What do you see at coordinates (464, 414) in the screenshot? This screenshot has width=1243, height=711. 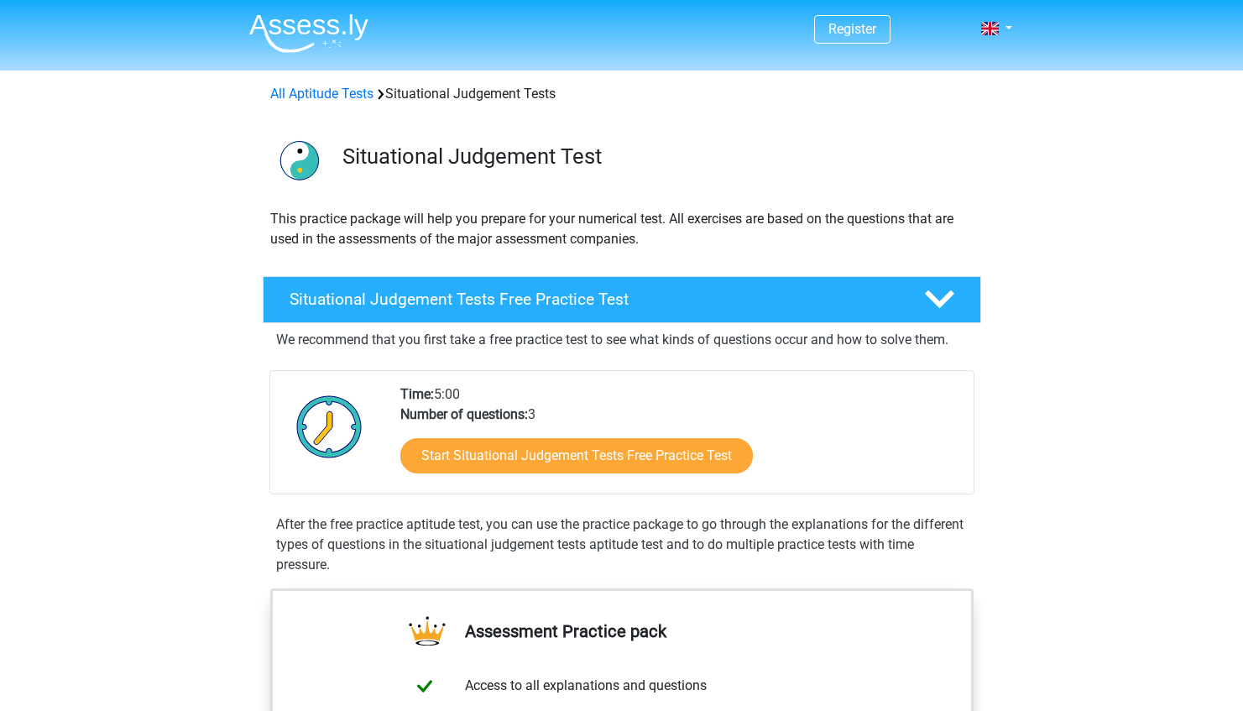 I see `b: Number of questions:` at bounding box center [464, 414].